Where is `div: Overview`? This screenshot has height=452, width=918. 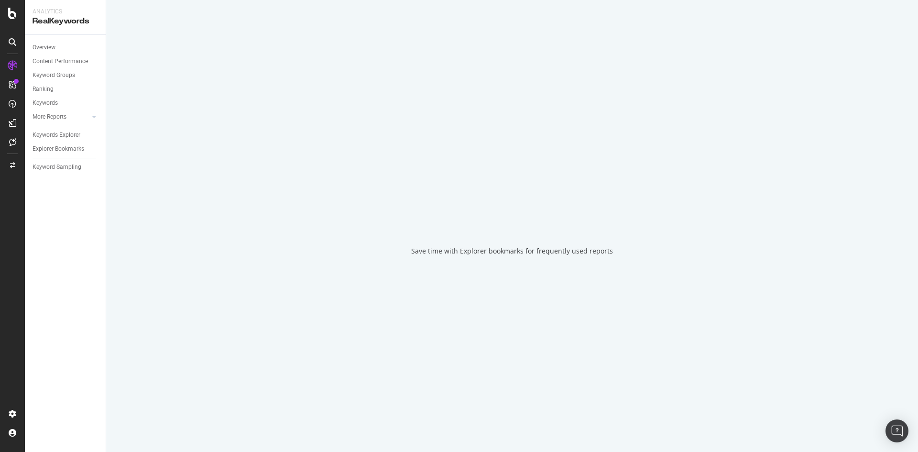 div: Overview is located at coordinates (44, 47).